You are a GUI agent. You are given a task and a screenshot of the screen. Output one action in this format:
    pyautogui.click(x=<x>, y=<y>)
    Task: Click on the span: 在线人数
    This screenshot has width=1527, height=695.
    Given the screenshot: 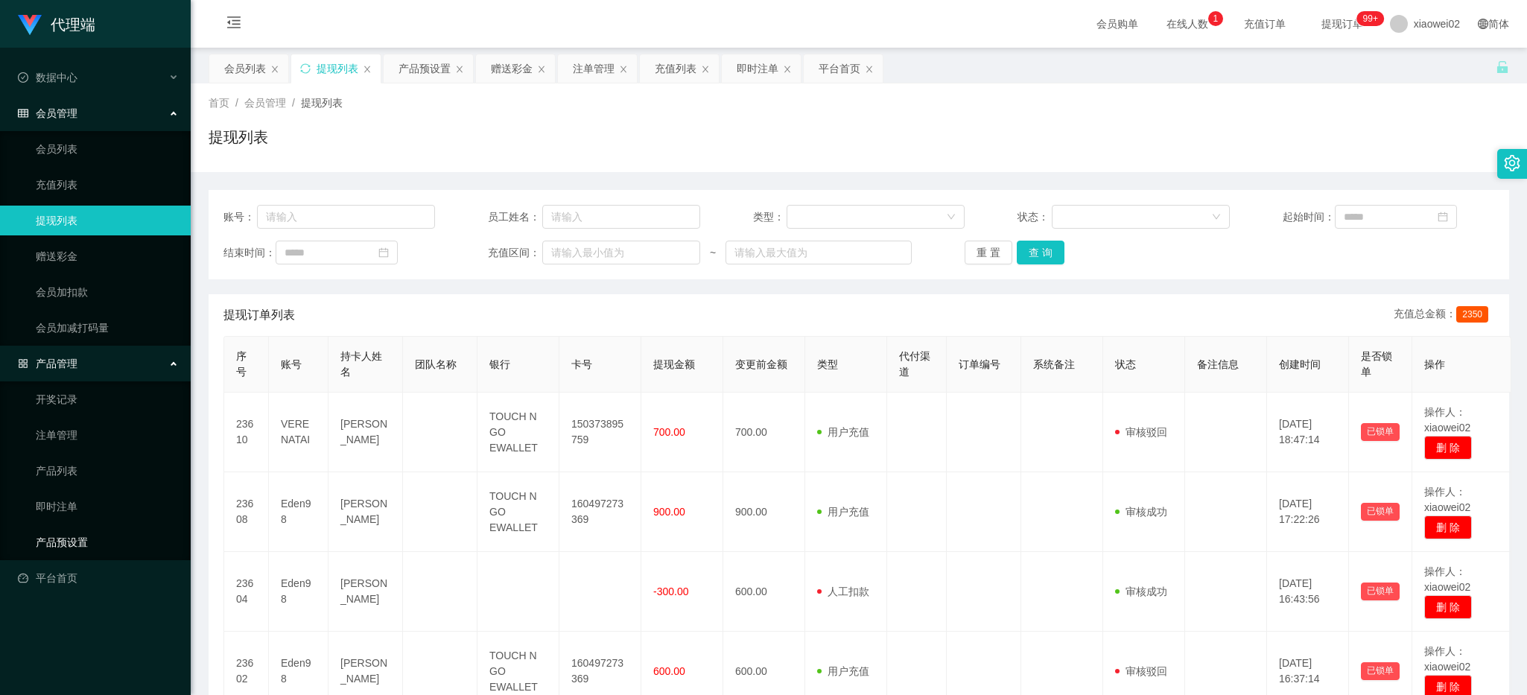 What is the action you would take?
    pyautogui.click(x=1188, y=24)
    